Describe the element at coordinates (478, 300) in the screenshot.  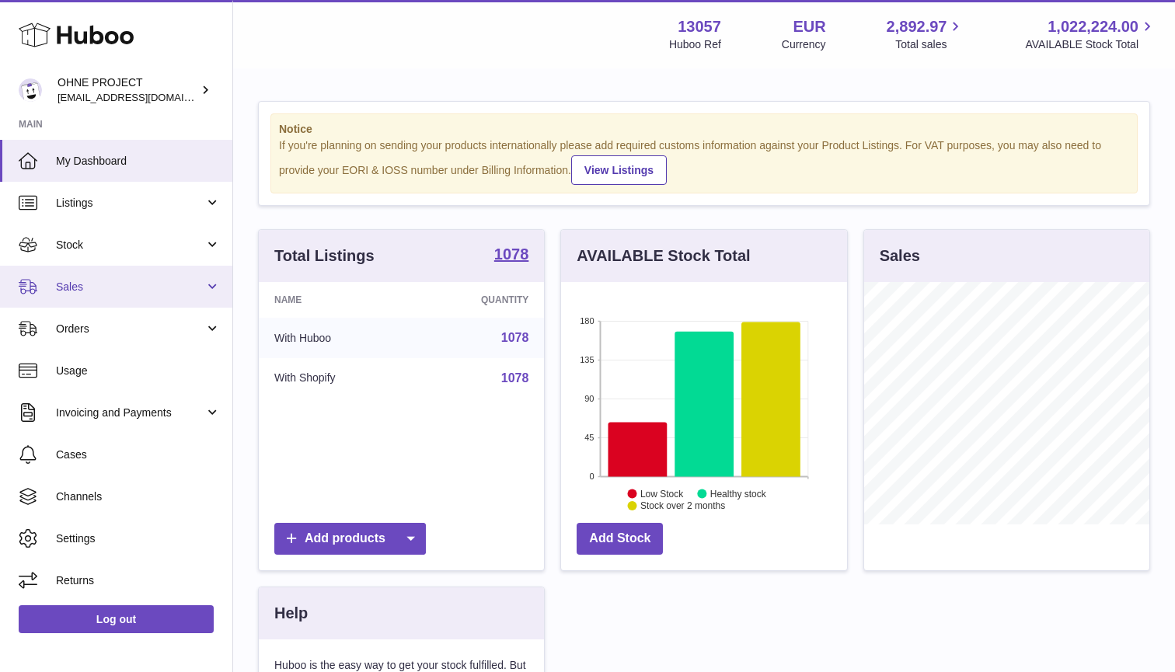
I see `th: Quantity` at that location.